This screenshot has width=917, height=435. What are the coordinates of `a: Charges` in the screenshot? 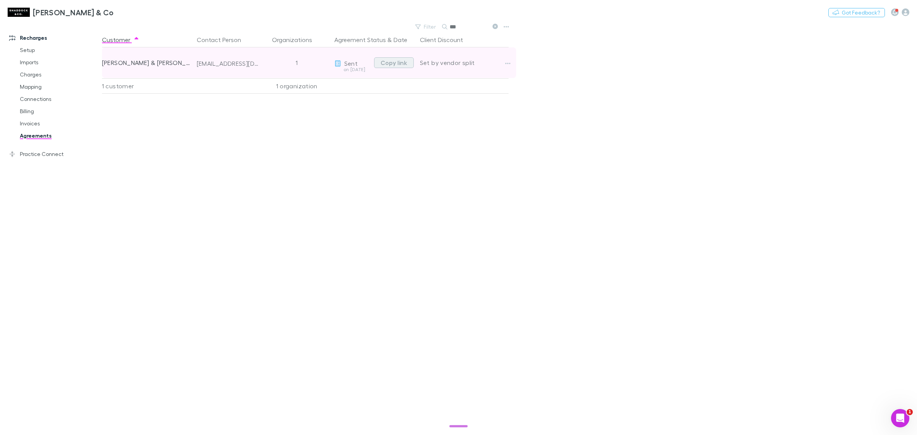 It's located at (60, 74).